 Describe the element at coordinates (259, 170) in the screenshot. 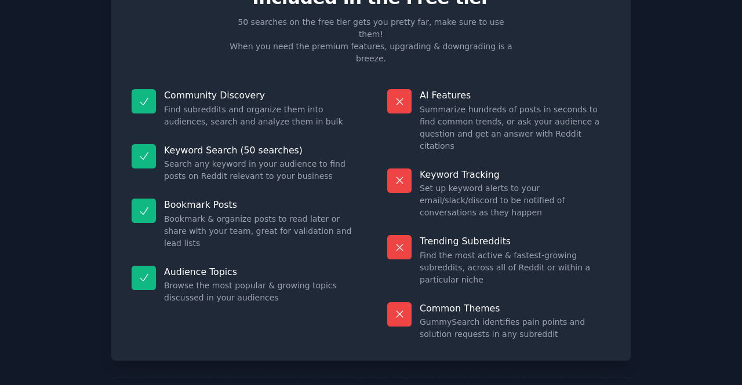

I see `dd: Search any keyword in your audience to find posts on Reddit relevant to your business` at that location.